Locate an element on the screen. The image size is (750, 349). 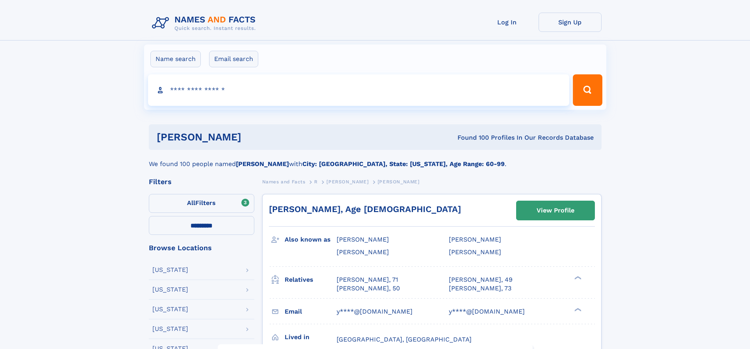
input: search input is located at coordinates (359, 90).